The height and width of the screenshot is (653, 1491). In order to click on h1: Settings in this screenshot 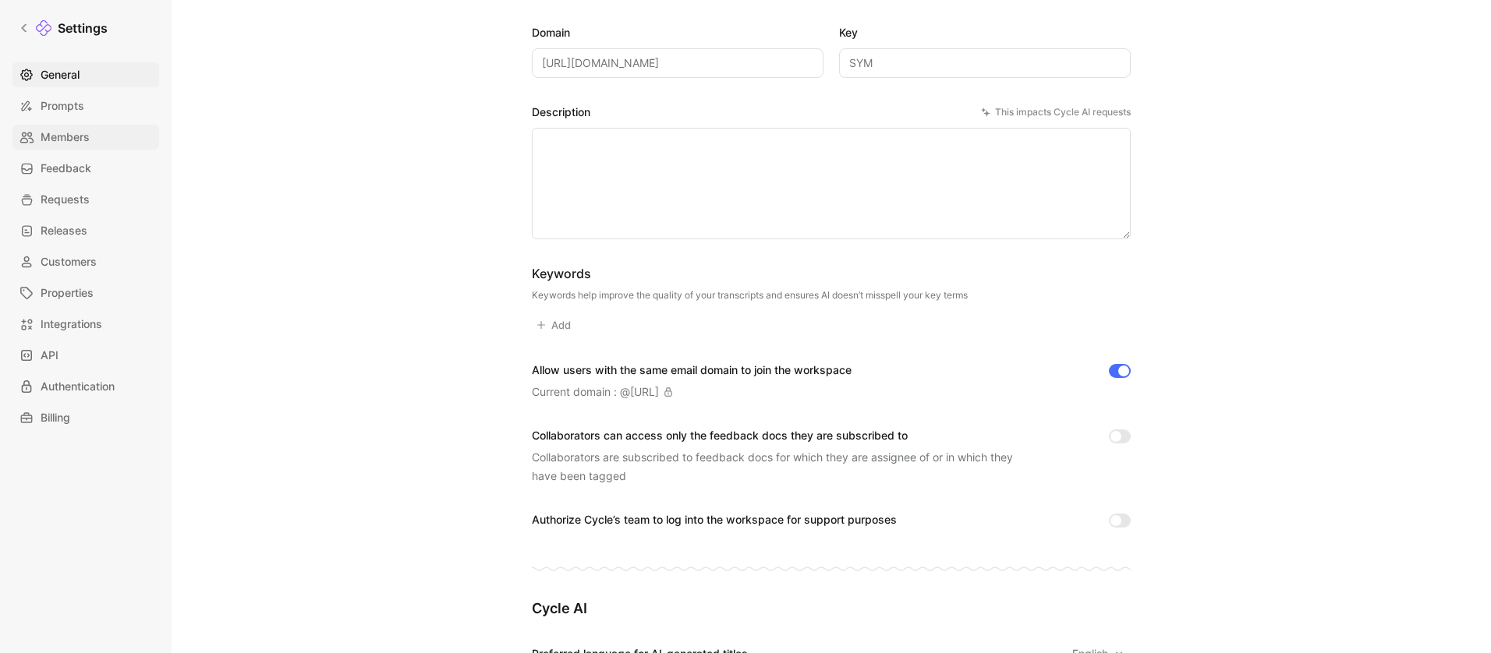, I will do `click(83, 28)`.